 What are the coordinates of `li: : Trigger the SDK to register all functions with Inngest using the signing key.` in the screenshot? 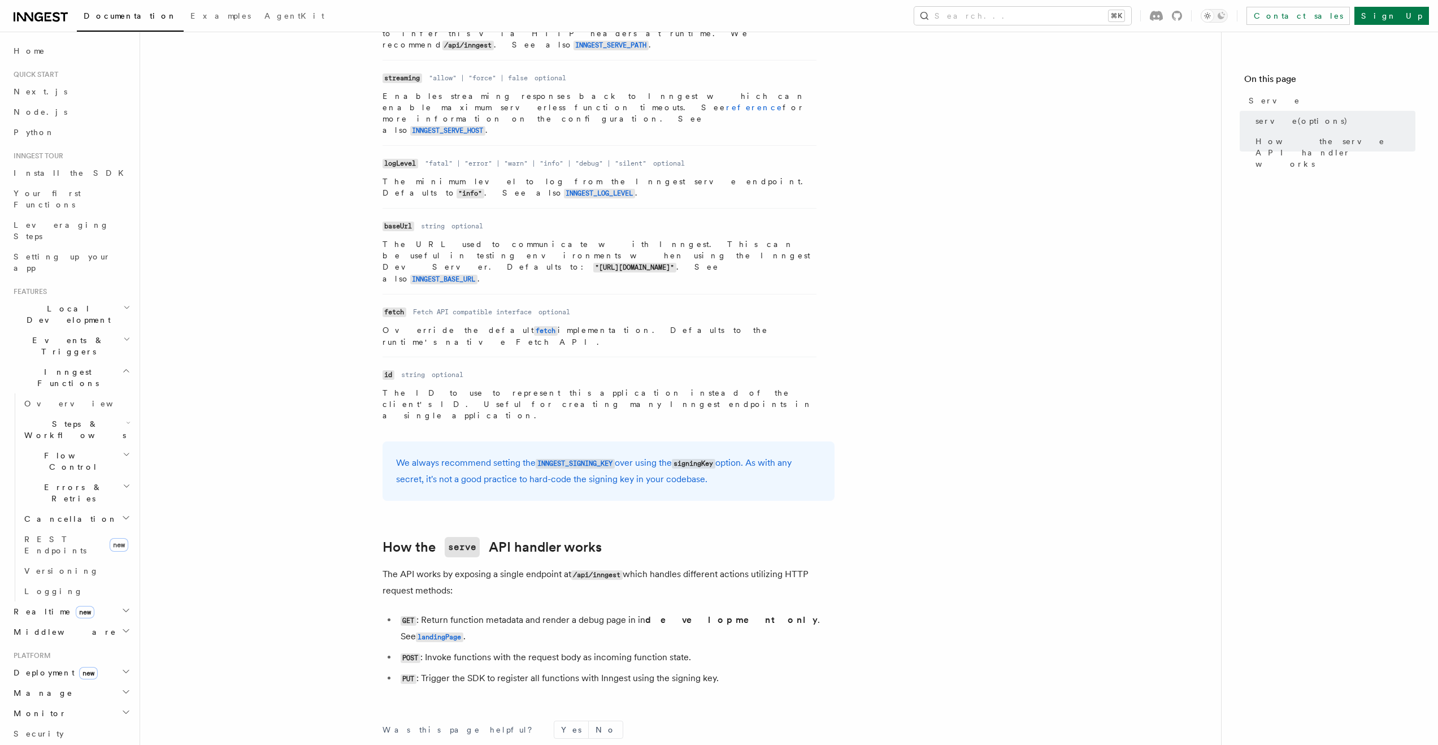 It's located at (616, 678).